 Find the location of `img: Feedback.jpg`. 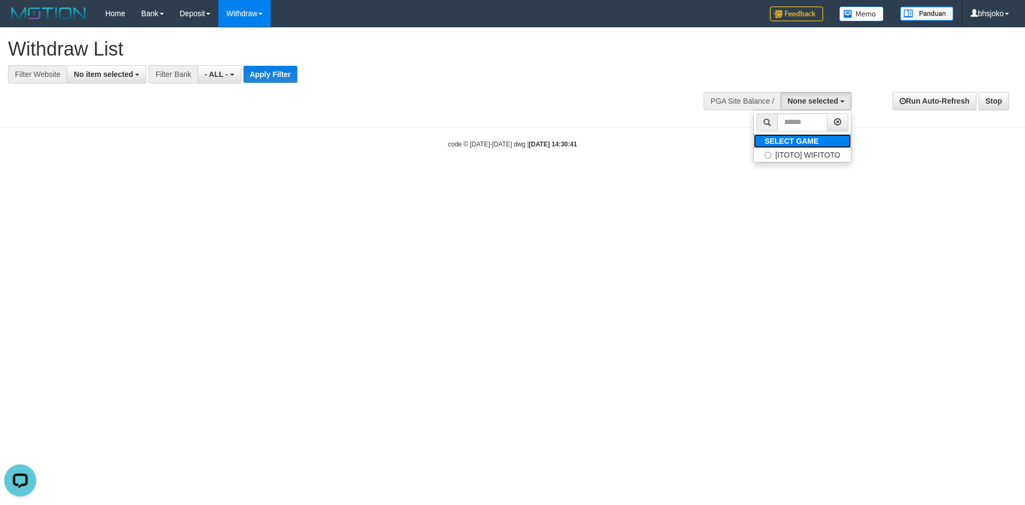

img: Feedback.jpg is located at coordinates (797, 14).